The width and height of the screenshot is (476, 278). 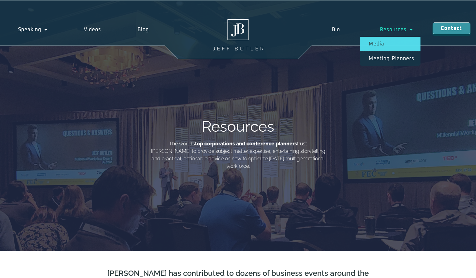 What do you see at coordinates (396, 30) in the screenshot?
I see `a: Resources` at bounding box center [396, 30].